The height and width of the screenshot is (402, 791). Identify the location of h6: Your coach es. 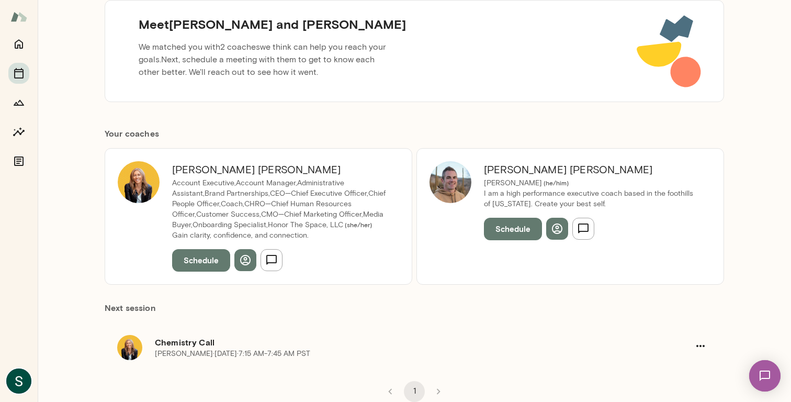
(414, 133).